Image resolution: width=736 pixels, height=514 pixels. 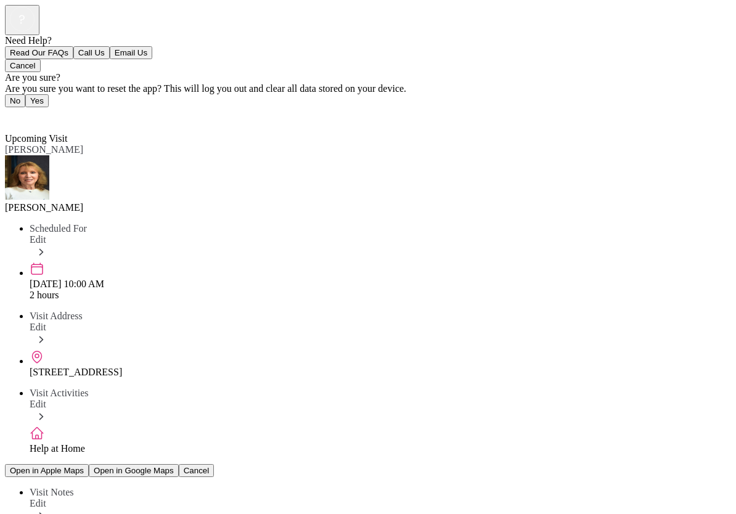 I want to click on button: Yes, so click(x=37, y=101).